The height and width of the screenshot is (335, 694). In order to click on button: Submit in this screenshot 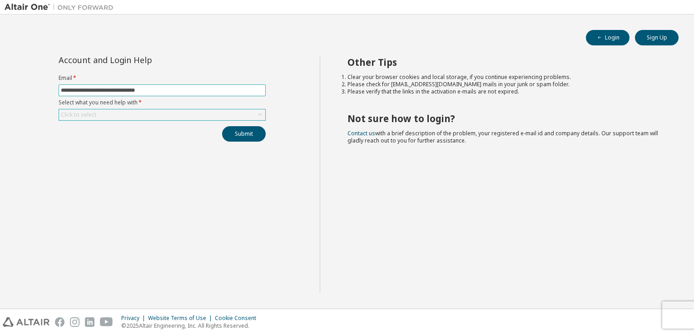, I will do `click(244, 134)`.